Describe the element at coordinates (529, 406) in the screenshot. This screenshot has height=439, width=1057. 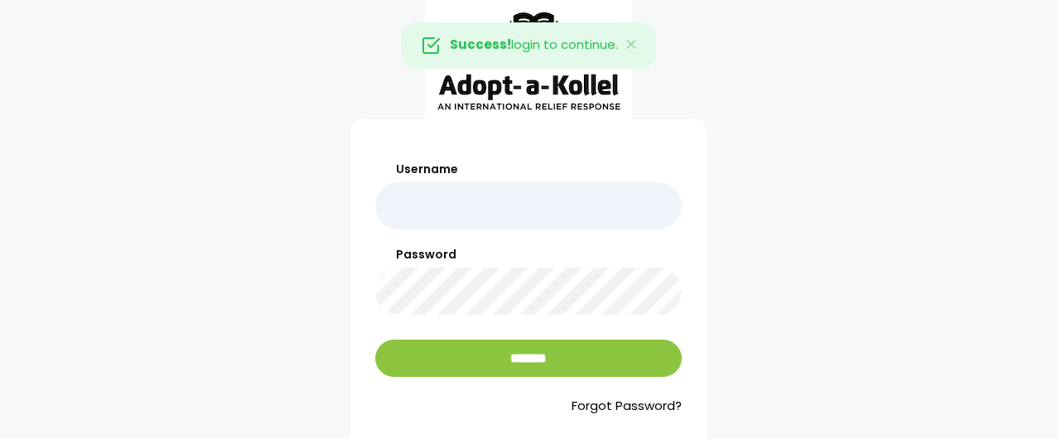
I see `a: Forgot Password?` at that location.